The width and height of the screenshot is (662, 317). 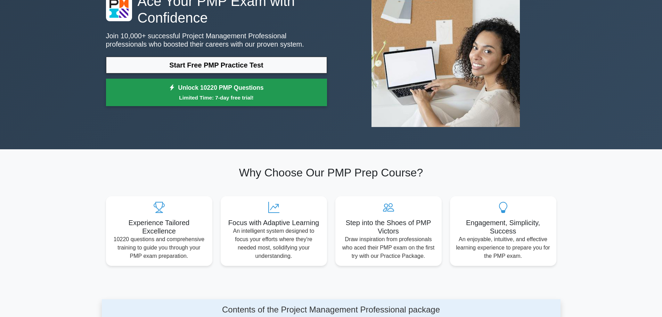 What do you see at coordinates (331, 309) in the screenshot?
I see `h4: Contents of the Project Management Professional package` at bounding box center [331, 309].